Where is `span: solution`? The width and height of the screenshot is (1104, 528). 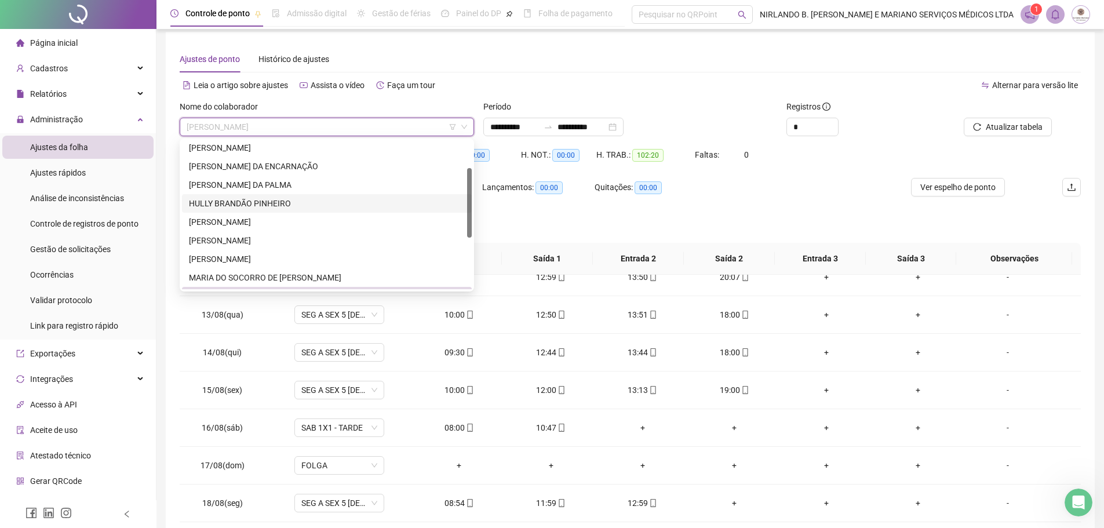
span: solution is located at coordinates (20, 455).